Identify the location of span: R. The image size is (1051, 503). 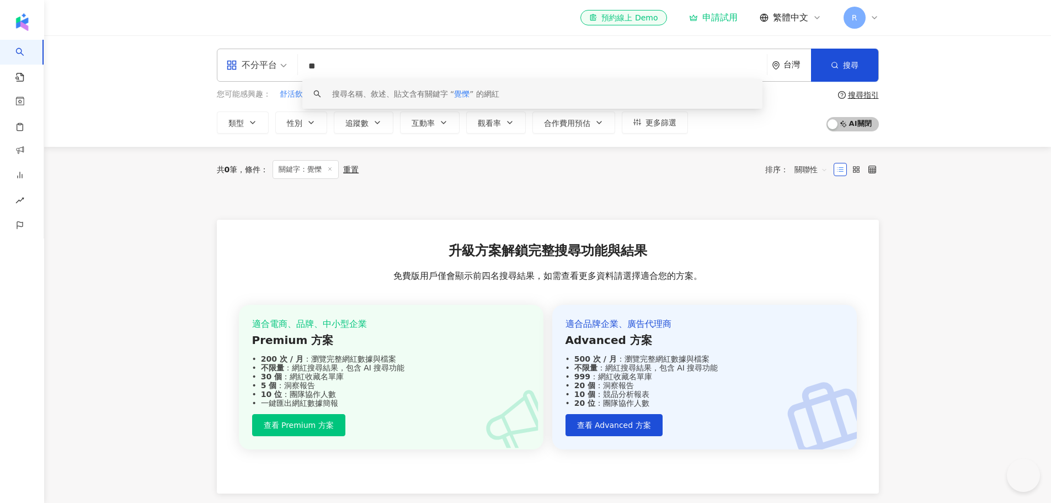
(855, 18).